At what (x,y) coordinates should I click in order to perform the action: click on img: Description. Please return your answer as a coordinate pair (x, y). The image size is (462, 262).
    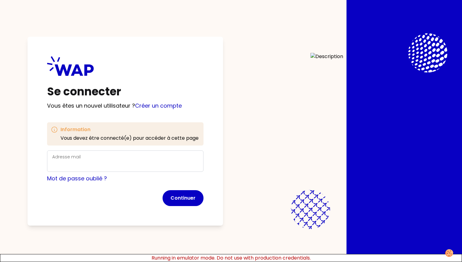
    Looking at the image, I should click on (327, 131).